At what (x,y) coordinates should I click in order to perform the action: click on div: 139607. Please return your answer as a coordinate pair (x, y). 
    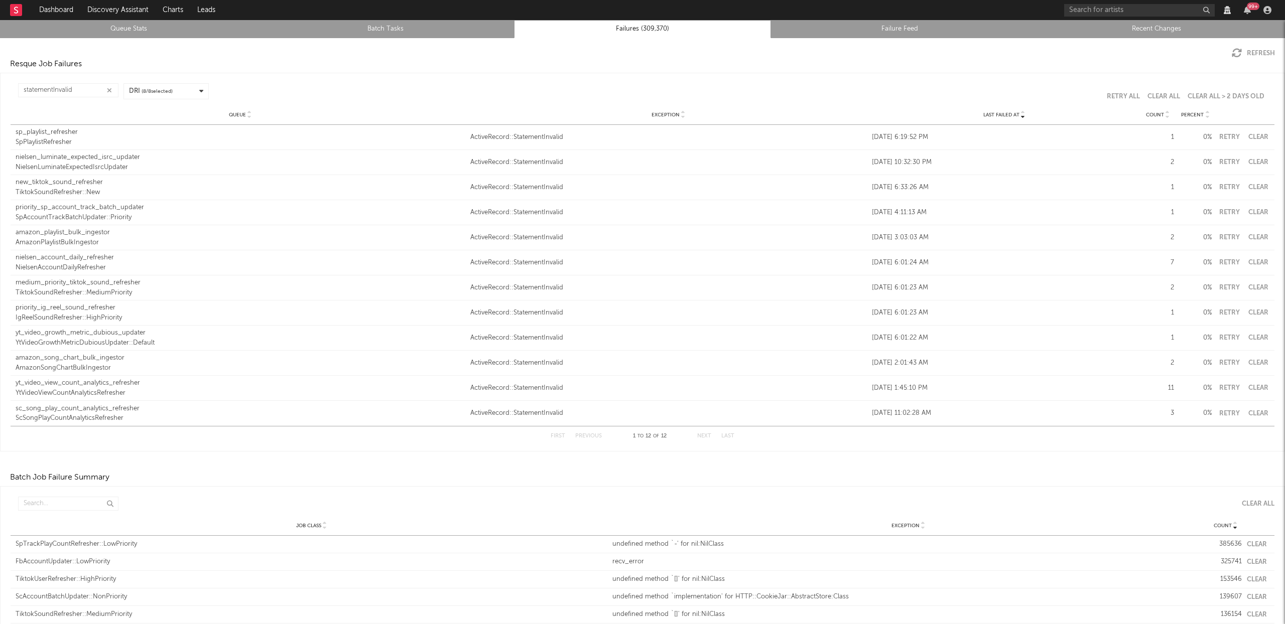
    Looking at the image, I should click on (1225, 597).